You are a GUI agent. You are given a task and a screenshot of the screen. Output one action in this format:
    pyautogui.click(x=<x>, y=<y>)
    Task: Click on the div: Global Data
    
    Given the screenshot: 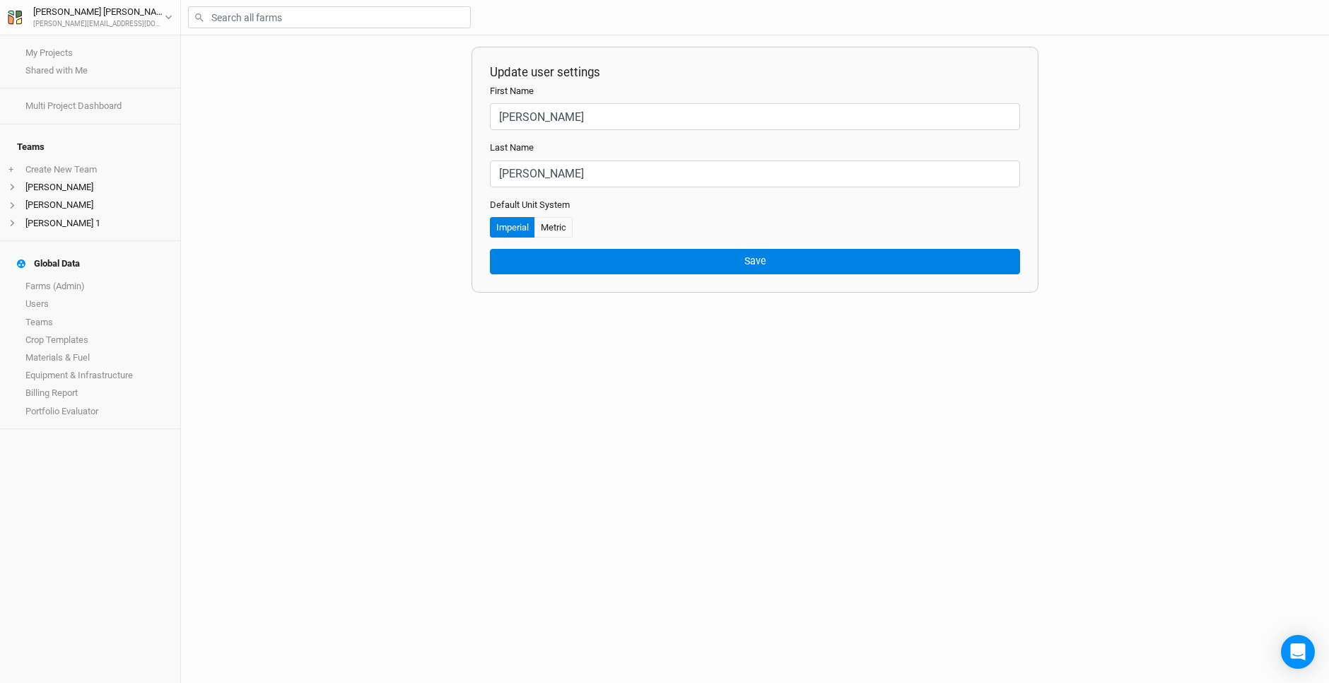 What is the action you would take?
    pyautogui.click(x=48, y=264)
    